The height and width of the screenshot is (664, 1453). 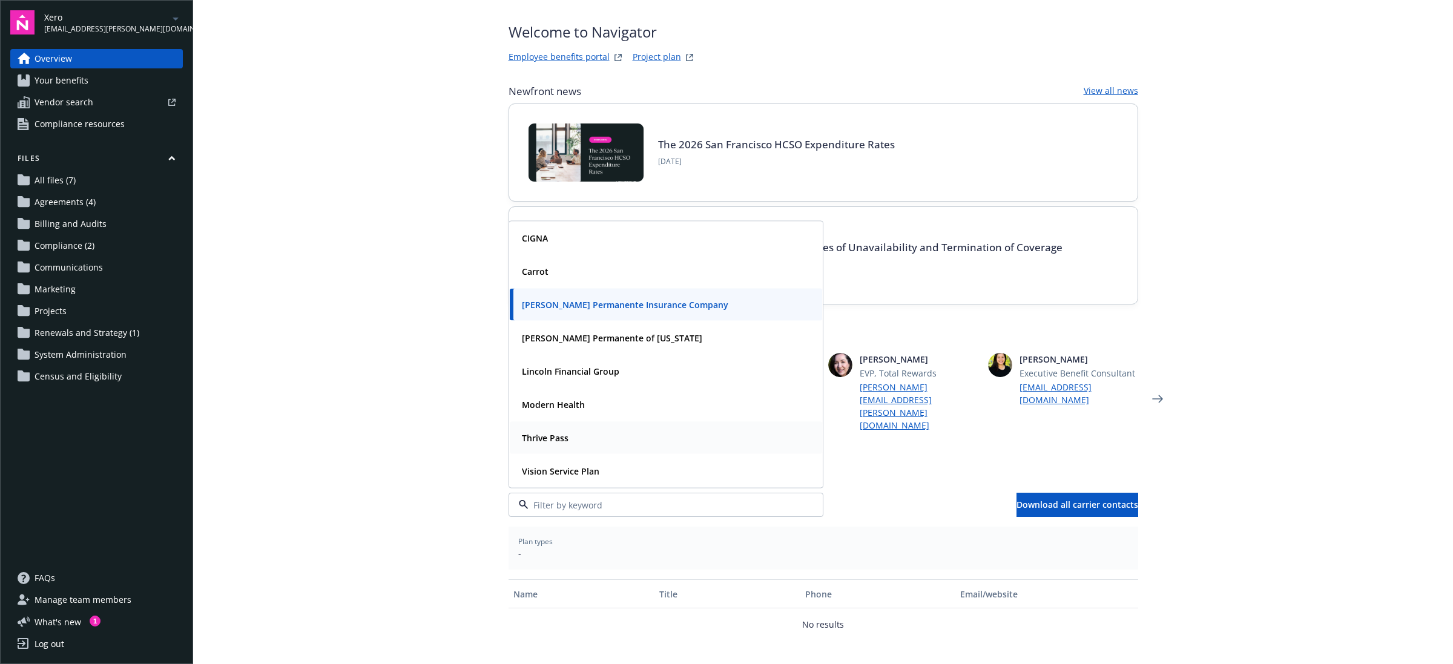 I want to click on a: striveWebsite, so click(x=618, y=58).